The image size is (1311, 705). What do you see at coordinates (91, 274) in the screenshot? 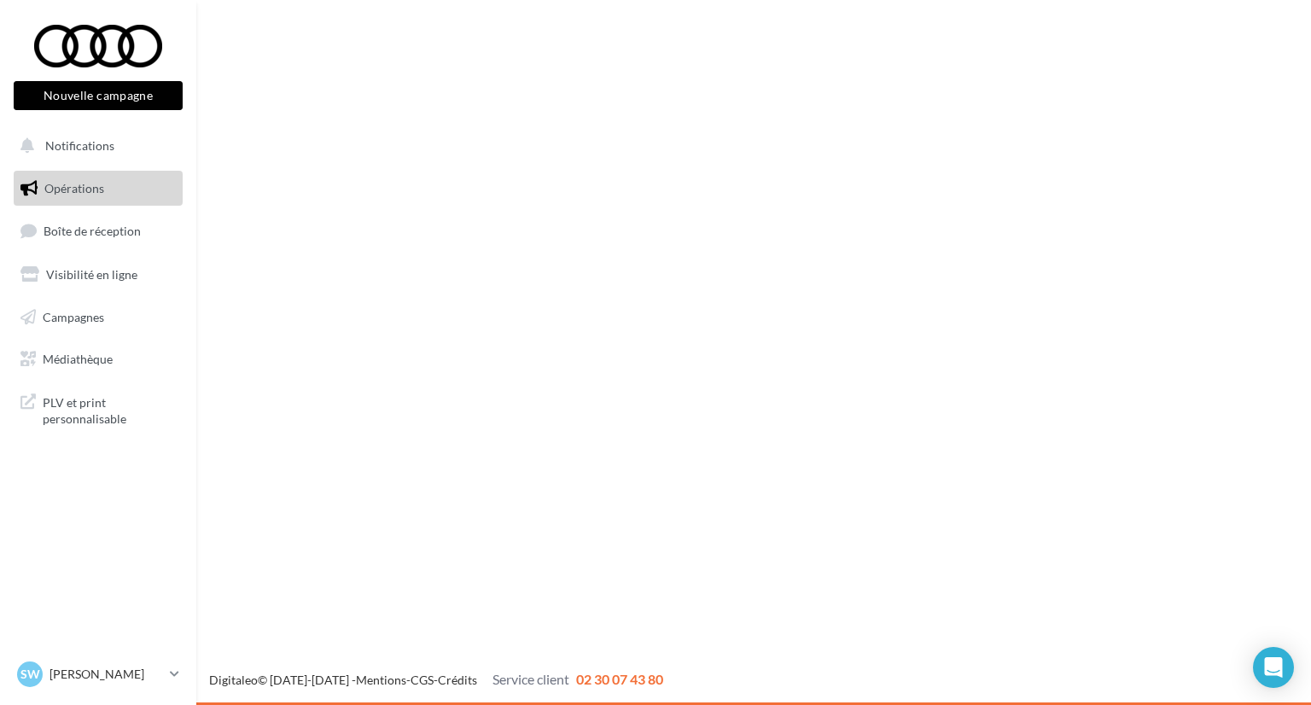
I see `span: Visibilité en ligne` at bounding box center [91, 274].